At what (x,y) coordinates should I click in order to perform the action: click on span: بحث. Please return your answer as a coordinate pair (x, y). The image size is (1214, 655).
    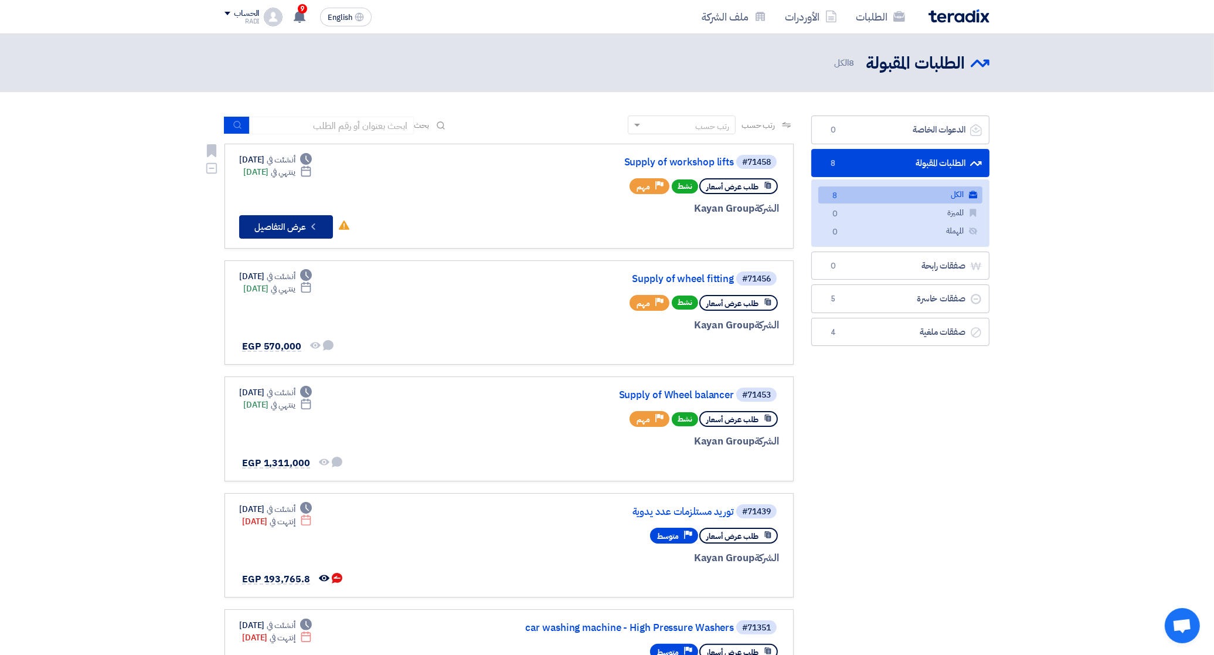
    Looking at the image, I should click on (421, 125).